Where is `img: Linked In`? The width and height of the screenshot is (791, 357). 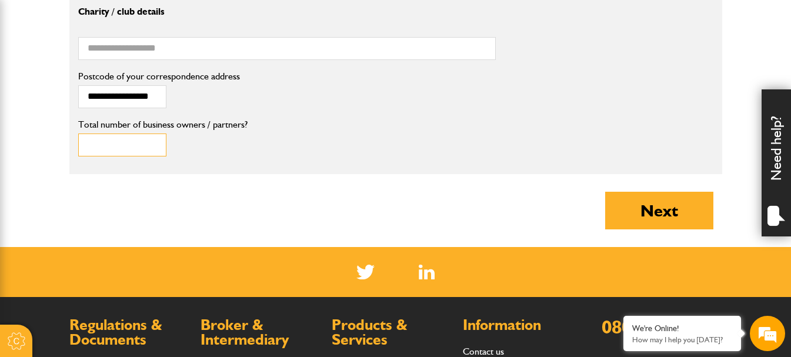
img: Linked In is located at coordinates (427, 272).